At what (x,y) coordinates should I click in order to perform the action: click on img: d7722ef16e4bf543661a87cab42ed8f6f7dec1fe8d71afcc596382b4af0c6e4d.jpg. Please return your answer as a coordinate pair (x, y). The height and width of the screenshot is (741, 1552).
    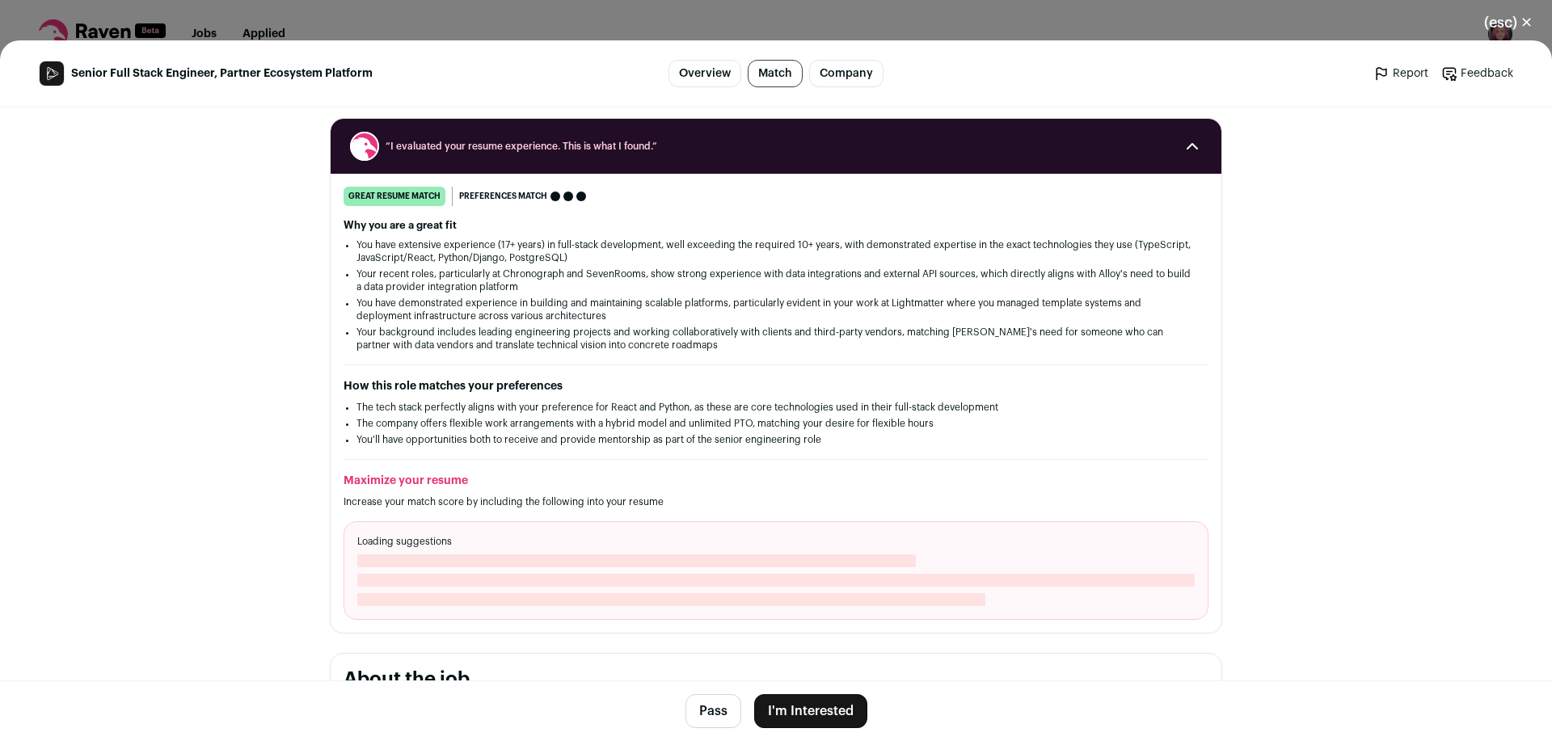
    Looking at the image, I should click on (52, 74).